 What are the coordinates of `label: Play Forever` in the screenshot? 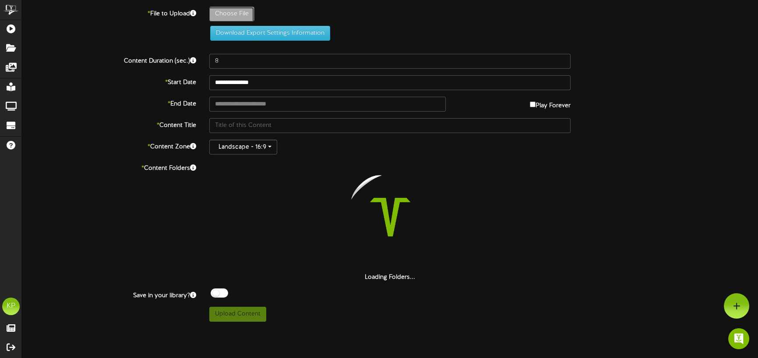 It's located at (550, 103).